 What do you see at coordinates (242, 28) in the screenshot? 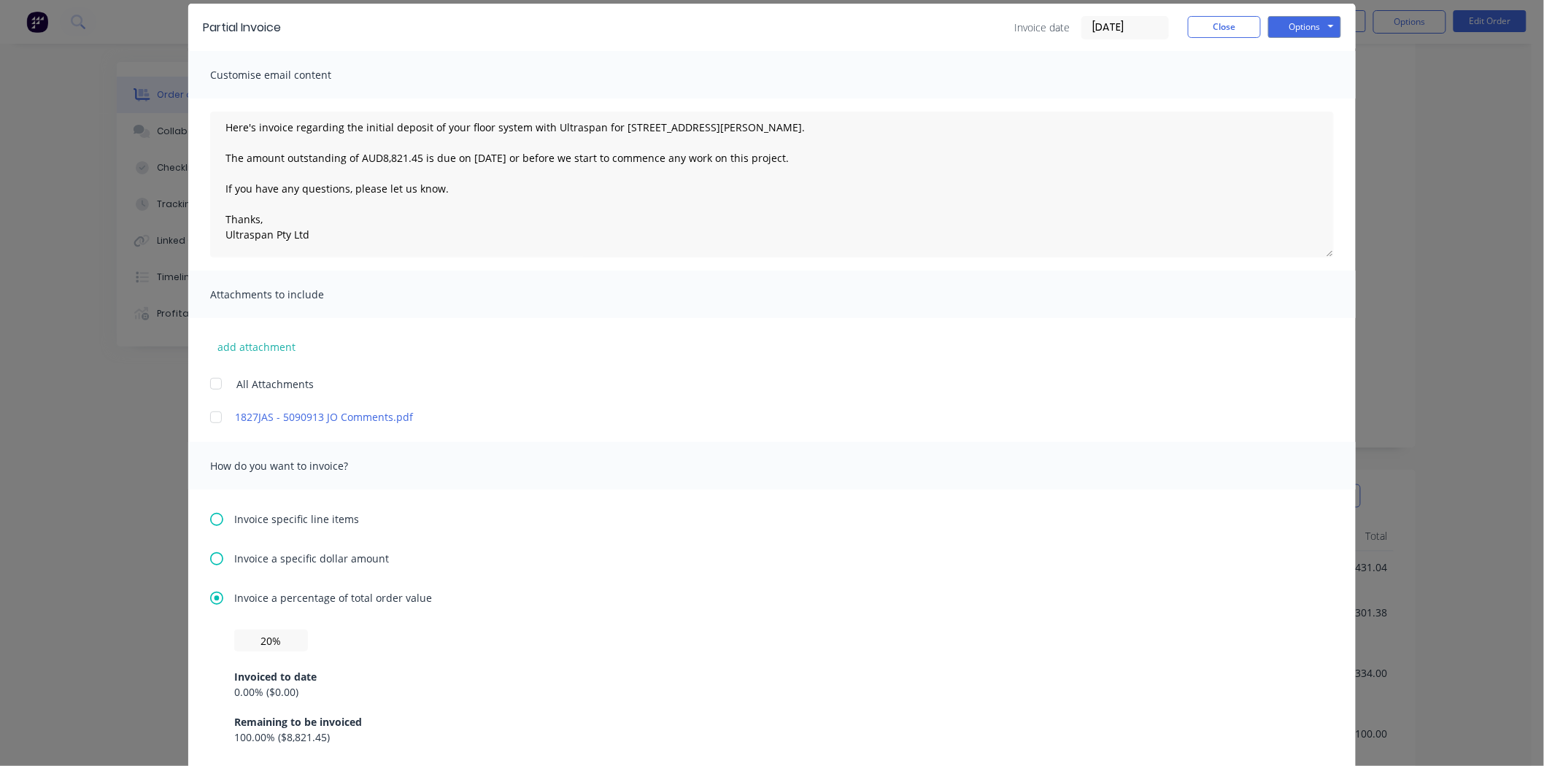
I see `div: Partial Invoice` at bounding box center [242, 28].